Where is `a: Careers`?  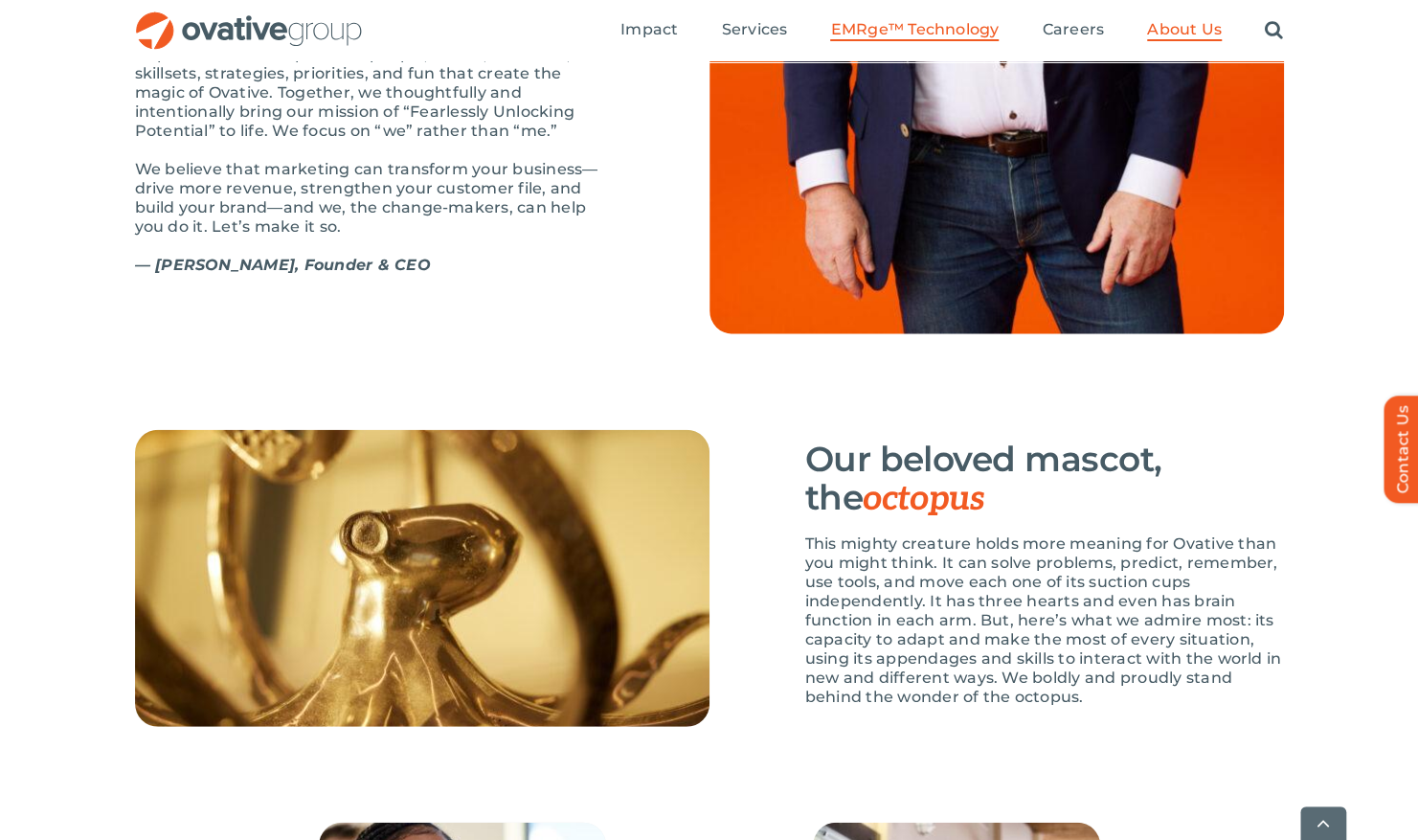 a: Careers is located at coordinates (1073, 31).